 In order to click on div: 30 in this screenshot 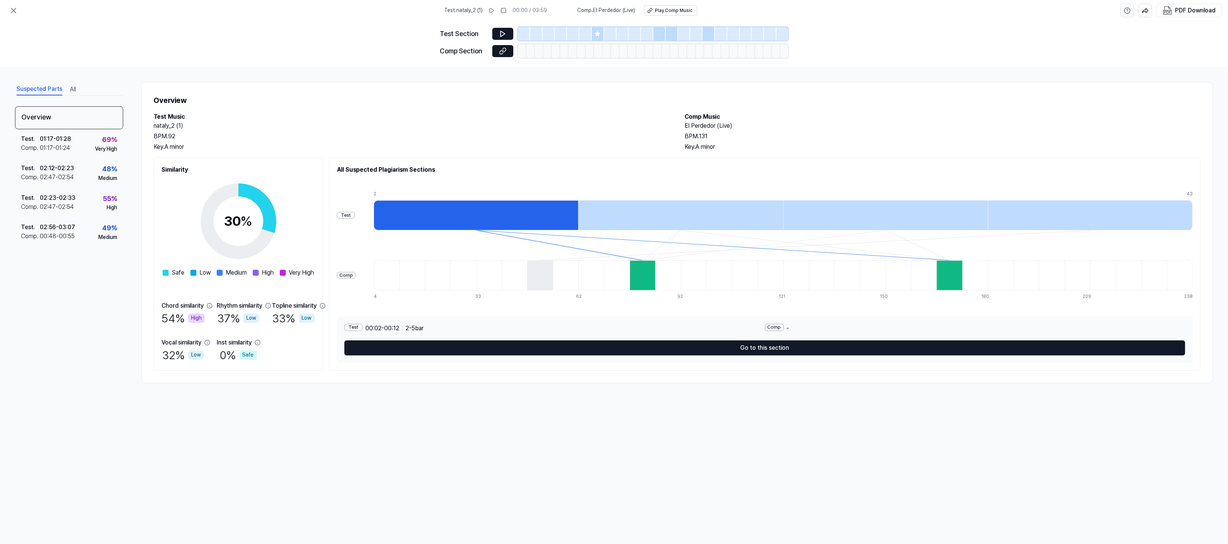, I will do `click(238, 221)`.